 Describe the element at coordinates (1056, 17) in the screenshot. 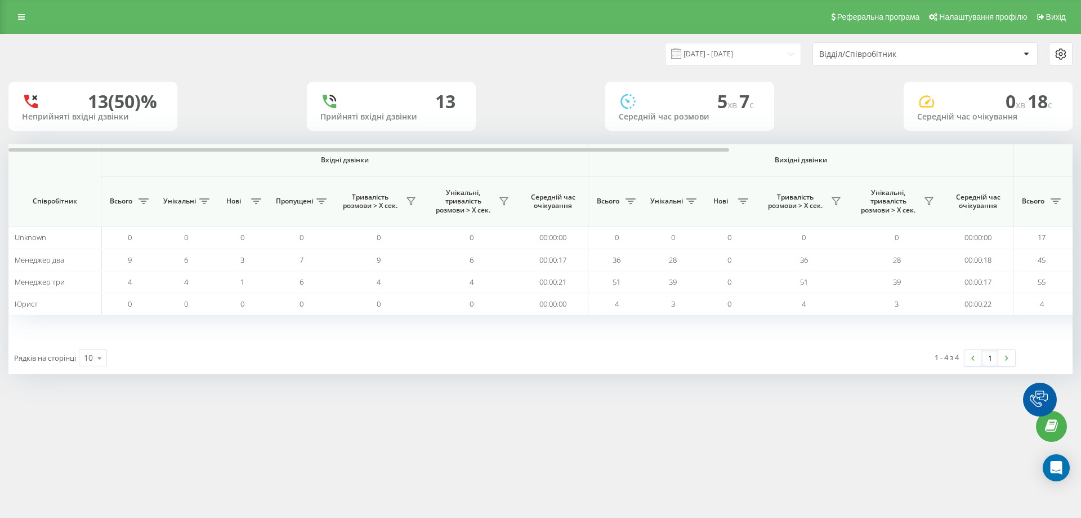

I see `span: Вихід` at that location.